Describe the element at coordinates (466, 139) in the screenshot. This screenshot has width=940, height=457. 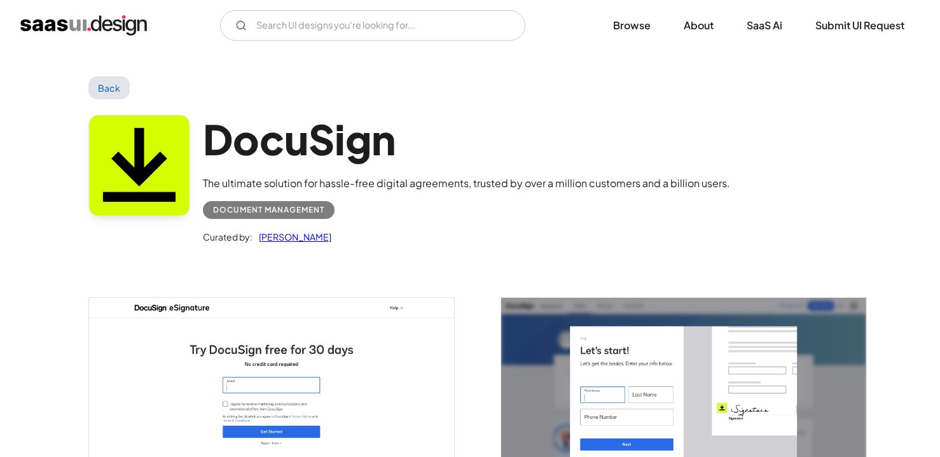
I see `h1: DocuSign` at that location.